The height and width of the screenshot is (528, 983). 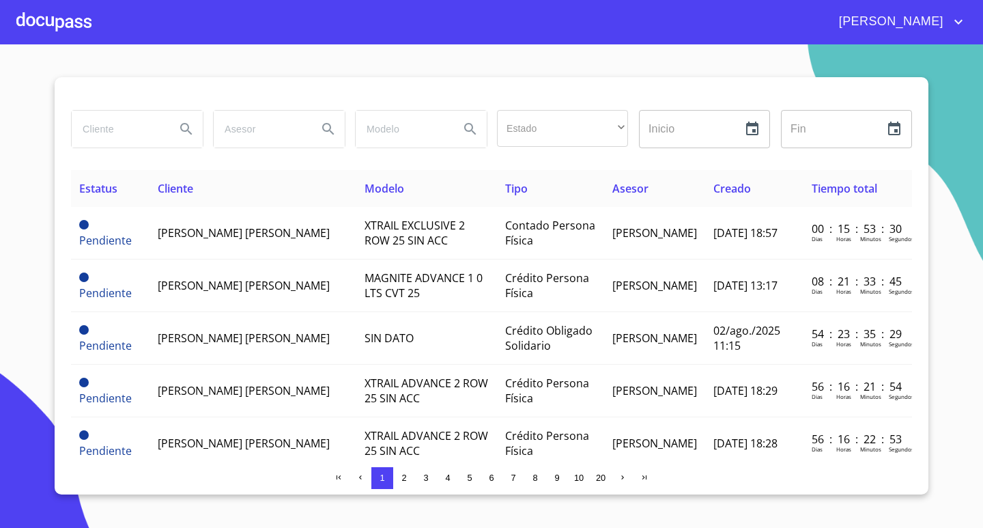 I want to click on span: Estatus, so click(x=98, y=188).